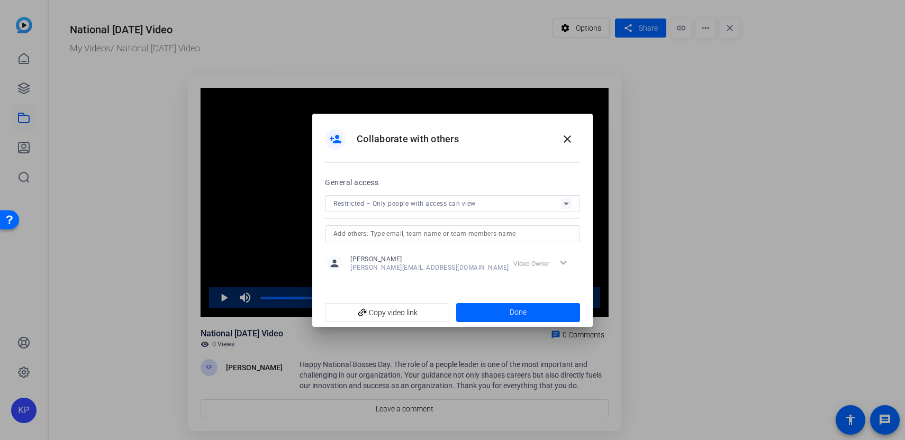 The image size is (905, 440). Describe the element at coordinates (387, 313) in the screenshot. I see `button: Copy video link` at that location.